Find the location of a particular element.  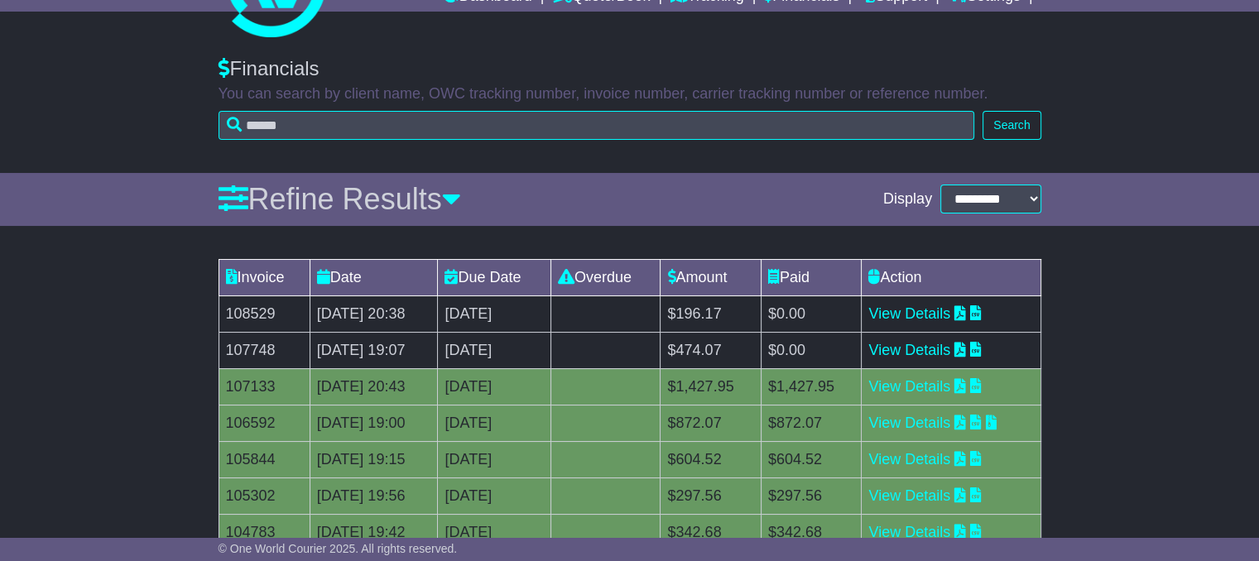

td: Paid is located at coordinates (811, 277).